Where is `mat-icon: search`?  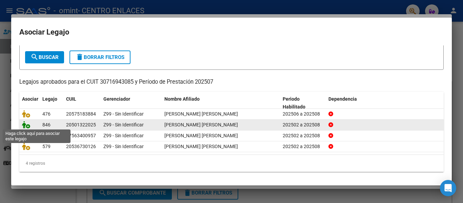 mat-icon: search is located at coordinates (35, 57).